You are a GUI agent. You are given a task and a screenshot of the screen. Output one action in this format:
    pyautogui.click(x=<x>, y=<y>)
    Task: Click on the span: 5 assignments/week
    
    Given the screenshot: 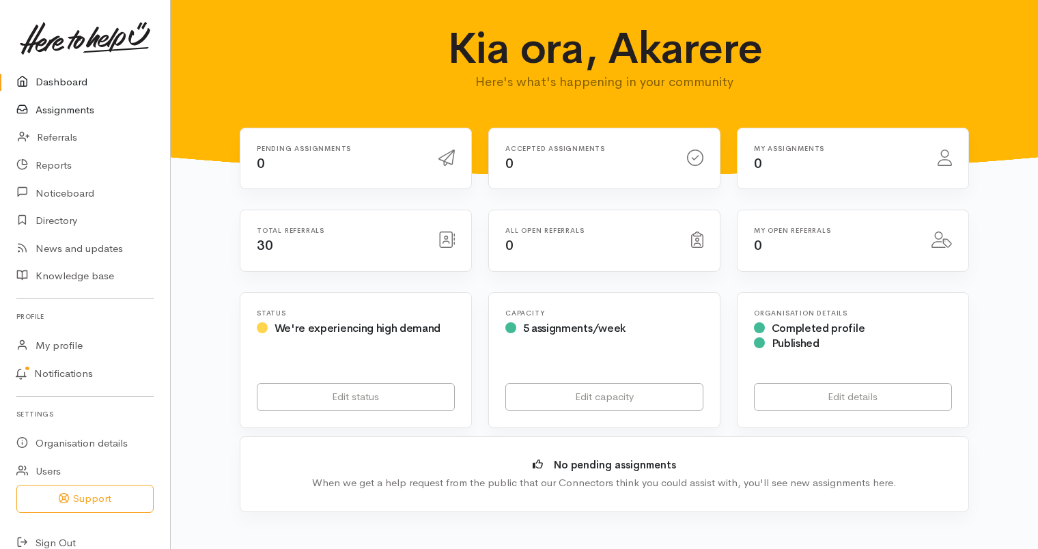 What is the action you would take?
    pyautogui.click(x=574, y=328)
    